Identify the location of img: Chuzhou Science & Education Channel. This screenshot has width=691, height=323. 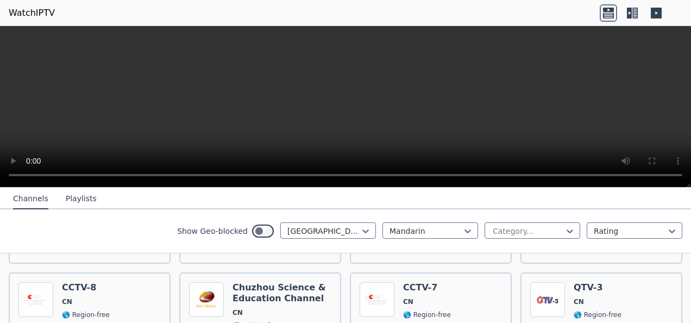
(206, 299).